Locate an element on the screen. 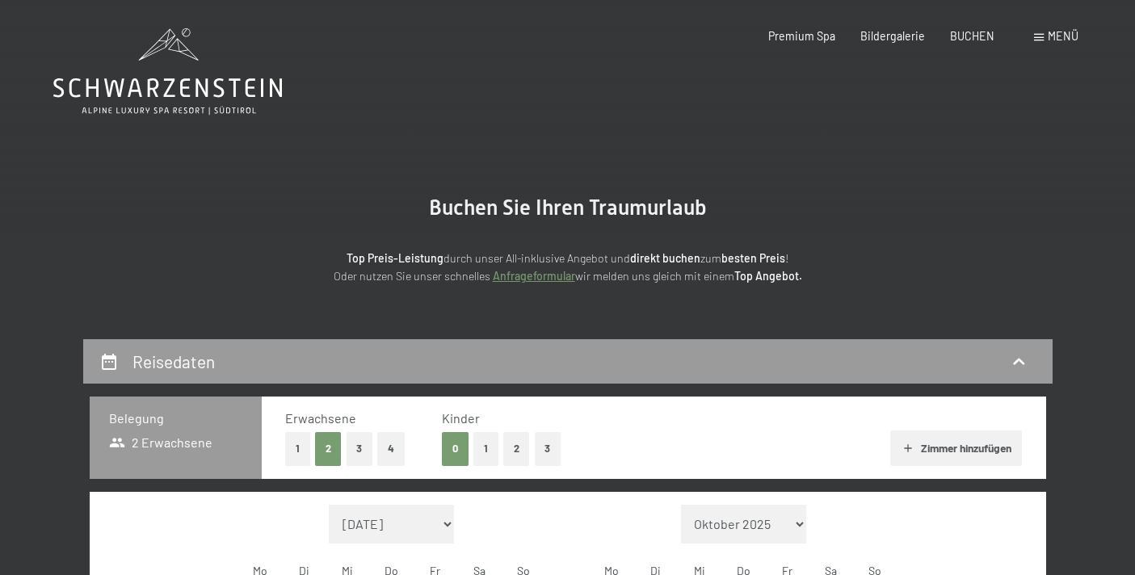 The image size is (1135, 575). a: Premium Spa is located at coordinates (802, 36).